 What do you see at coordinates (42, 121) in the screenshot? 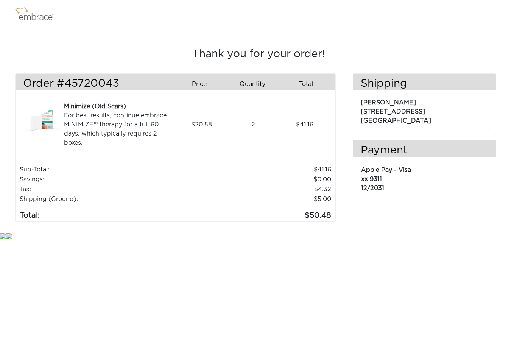
I see `img: dfa70dfa-8e49-11e7-8b1f-02e45ca4b85b.jpeg` at bounding box center [42, 121].